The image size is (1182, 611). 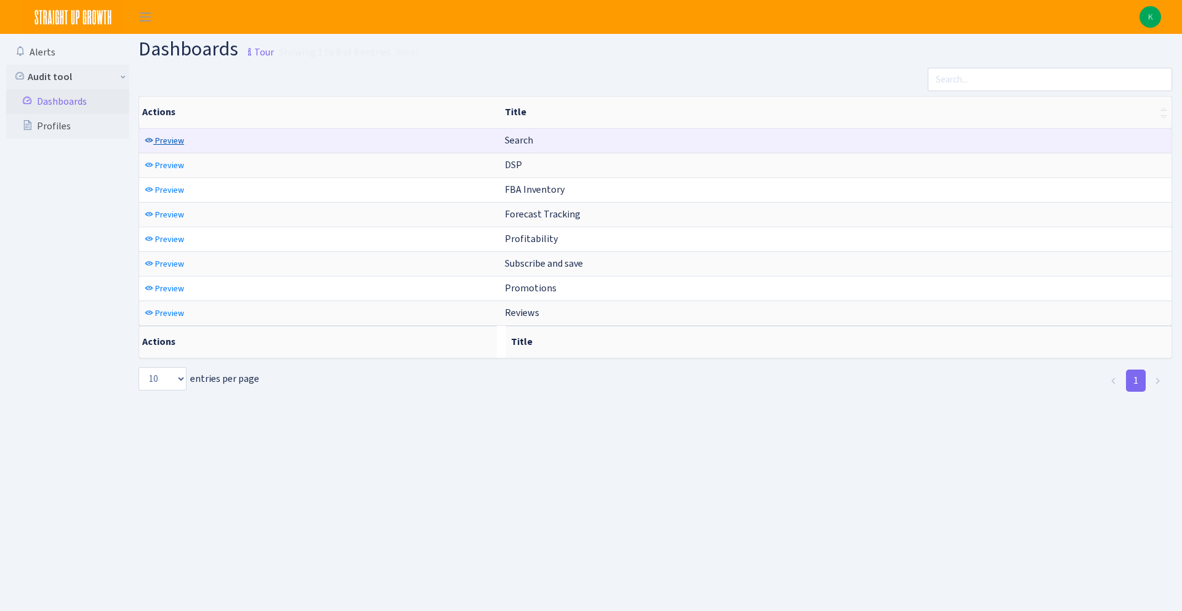 What do you see at coordinates (145, 17) in the screenshot?
I see `button: Toggle navigation` at bounding box center [145, 17].